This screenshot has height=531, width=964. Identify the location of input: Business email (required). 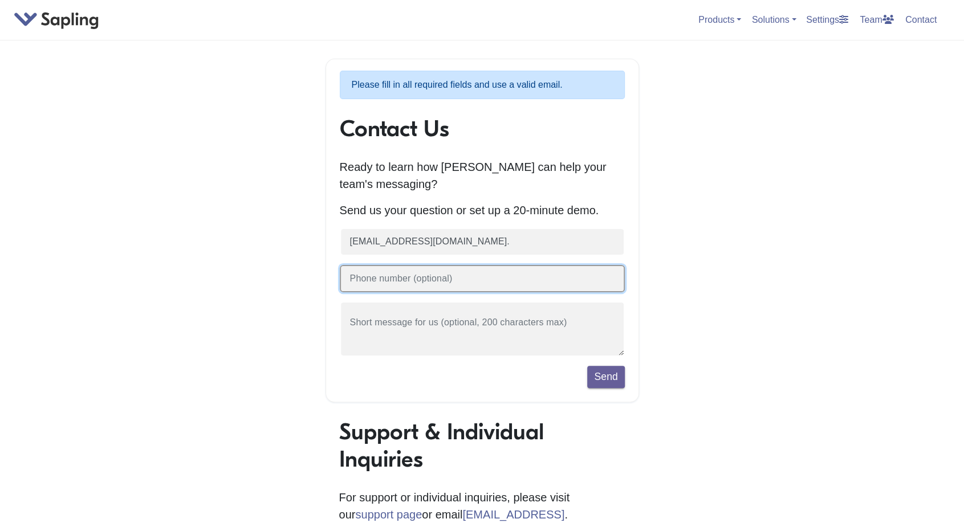
(482, 242).